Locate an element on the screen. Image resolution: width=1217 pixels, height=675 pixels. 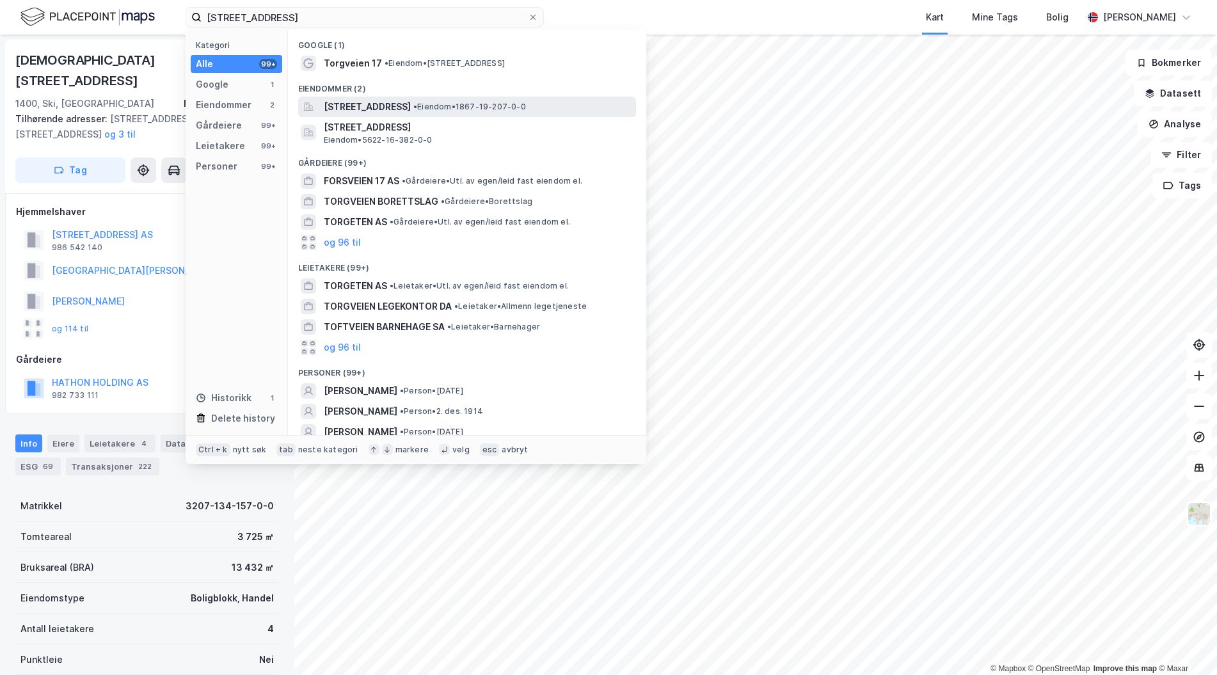
img: logo.f888ab2527a4732fd821a326f86c7f29.svg is located at coordinates (88, 17).